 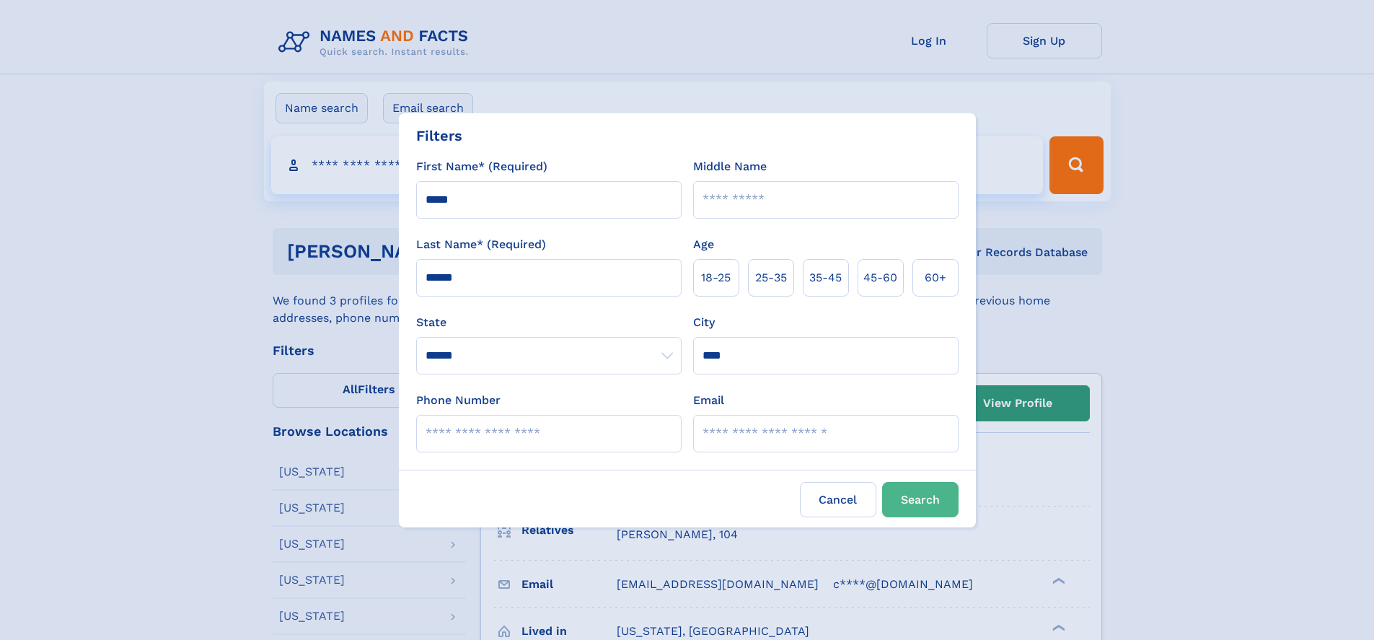 What do you see at coordinates (730, 167) in the screenshot?
I see `label: Middle Name` at bounding box center [730, 167].